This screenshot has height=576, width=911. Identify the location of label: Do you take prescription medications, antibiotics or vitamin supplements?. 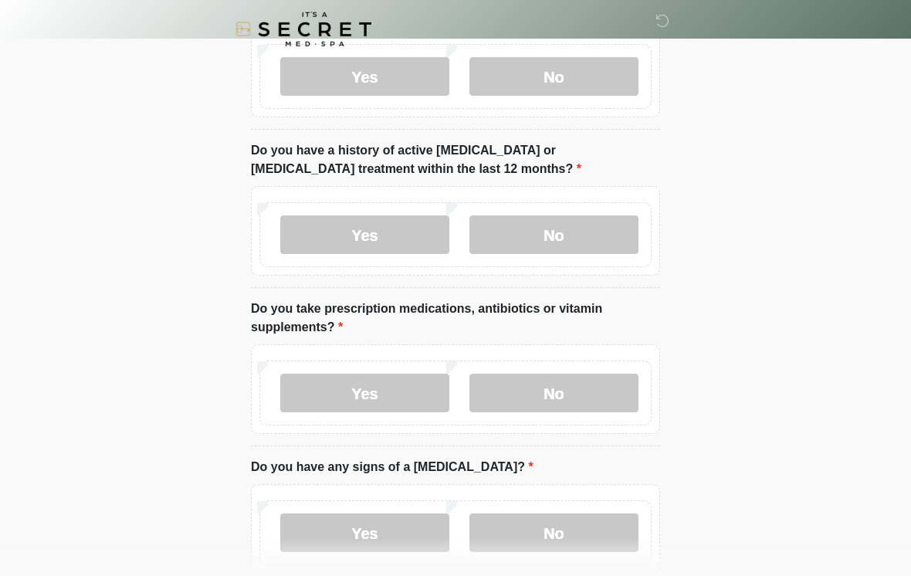
(456, 318).